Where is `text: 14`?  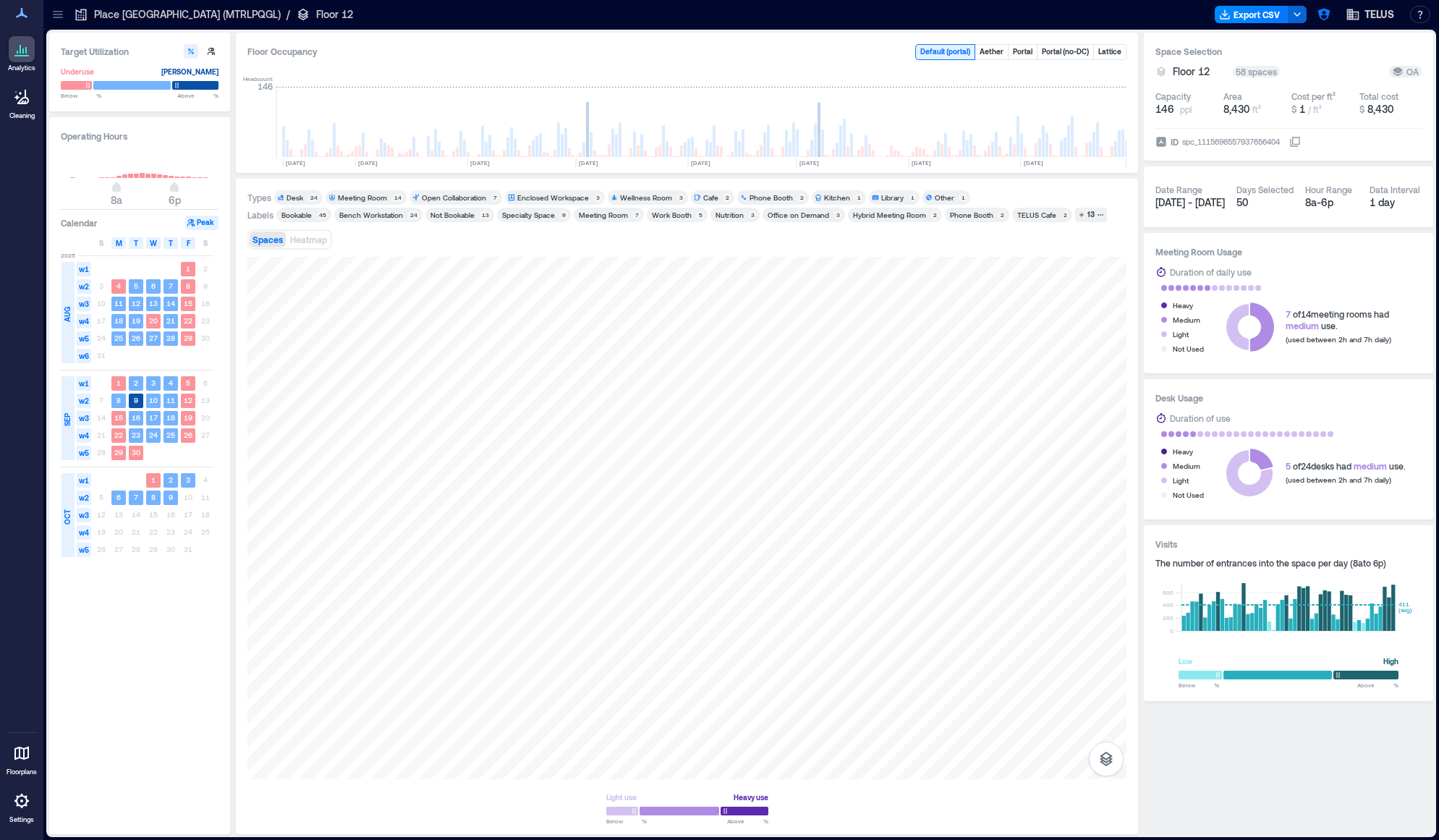 text: 14 is located at coordinates (171, 303).